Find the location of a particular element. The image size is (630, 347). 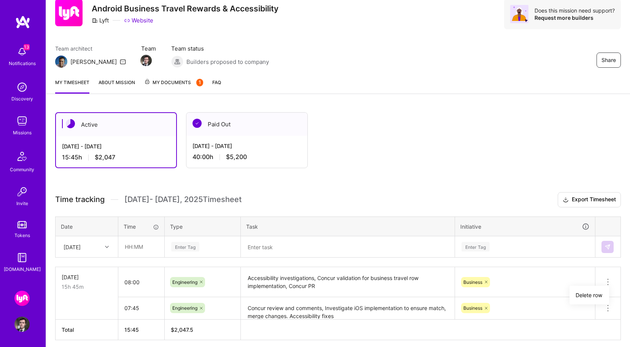

button: Export Timesheet is located at coordinates (589, 200).